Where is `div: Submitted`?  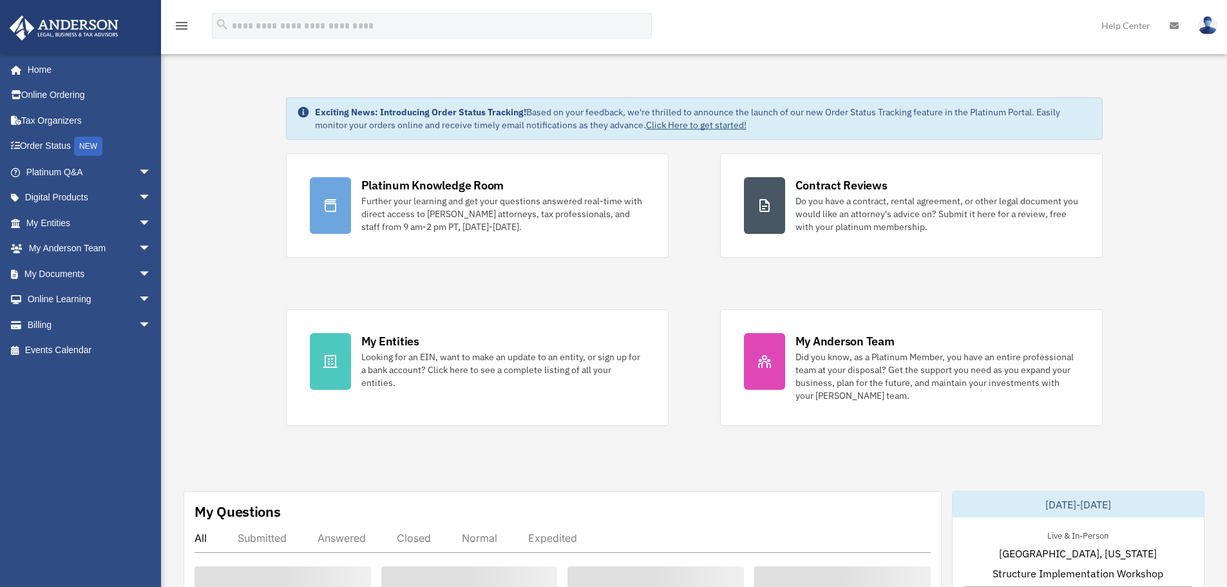 div: Submitted is located at coordinates (262, 538).